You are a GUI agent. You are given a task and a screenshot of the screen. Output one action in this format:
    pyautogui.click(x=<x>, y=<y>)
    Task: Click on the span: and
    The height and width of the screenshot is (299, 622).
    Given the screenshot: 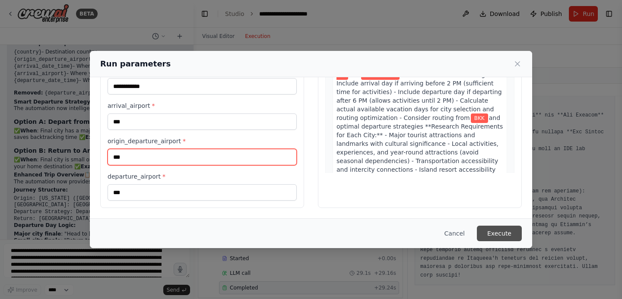 What is the action you would take?
    pyautogui.click(x=355, y=75)
    